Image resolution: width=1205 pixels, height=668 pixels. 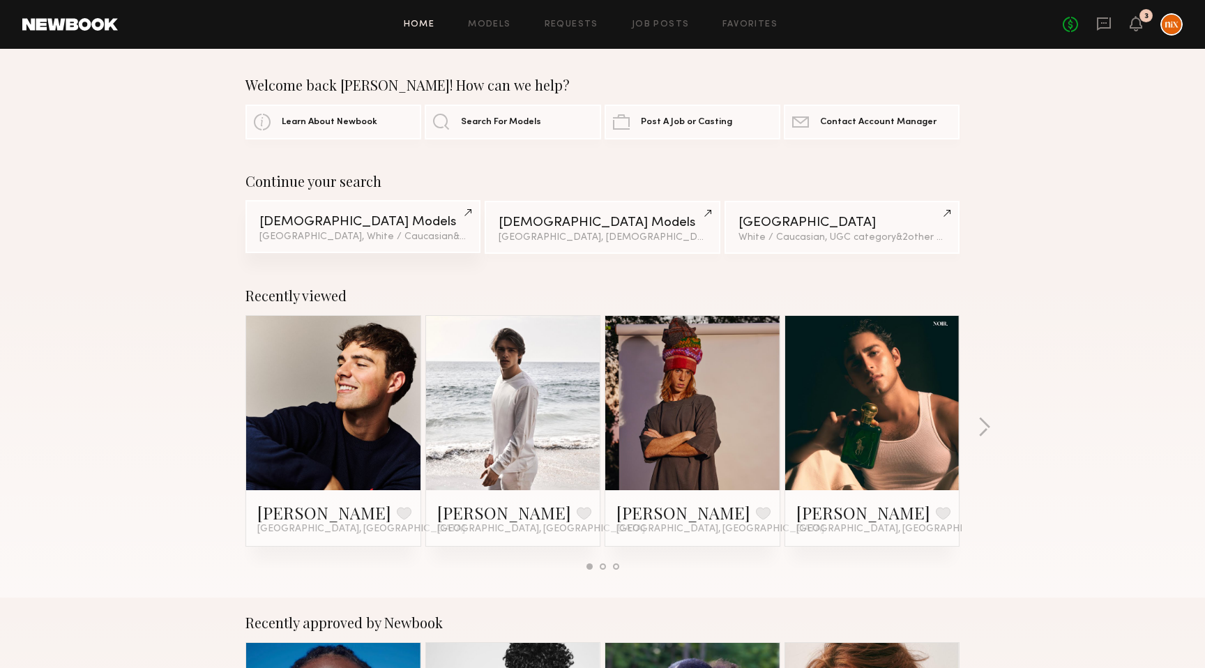 What do you see at coordinates (602, 296) in the screenshot?
I see `div: Recently viewed` at bounding box center [602, 296].